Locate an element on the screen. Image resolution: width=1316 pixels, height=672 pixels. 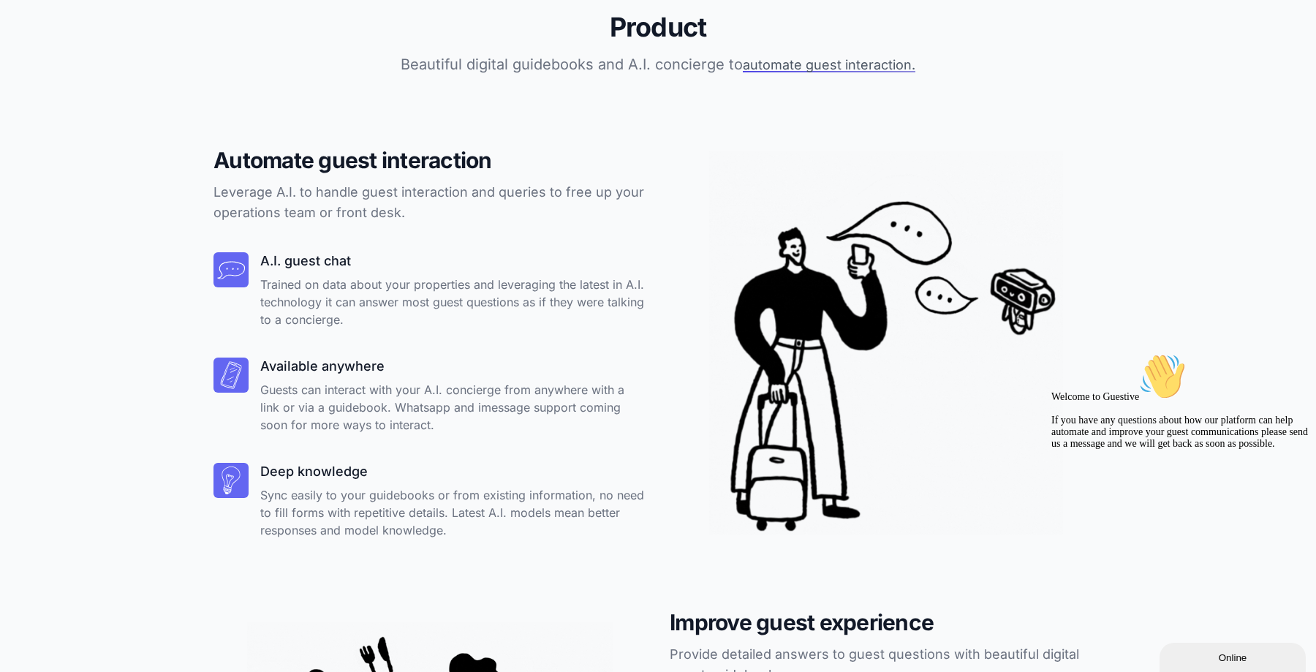
img: Copy_of_Copy_of_Copy_of_Logo_3_320_x_320_px_2.svg is located at coordinates (231, 270).